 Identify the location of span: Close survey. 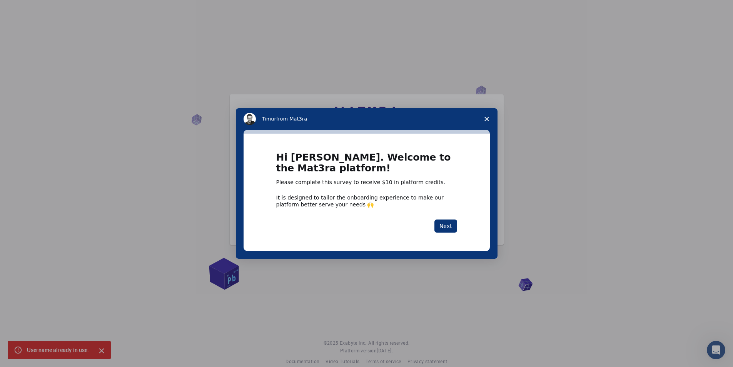
(487, 119).